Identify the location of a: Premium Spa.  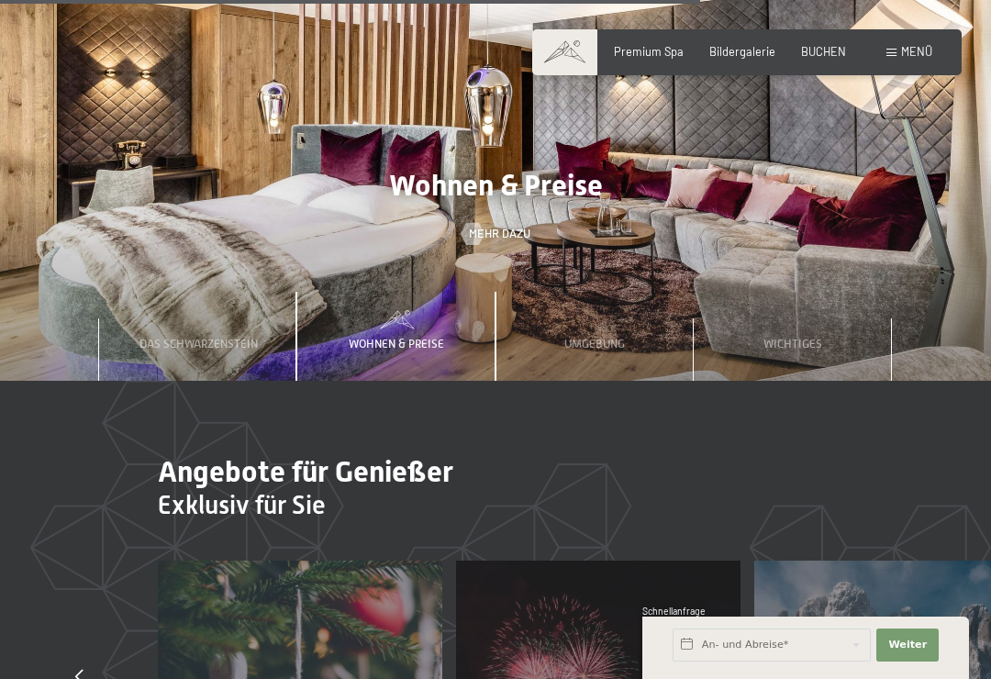
(648, 51).